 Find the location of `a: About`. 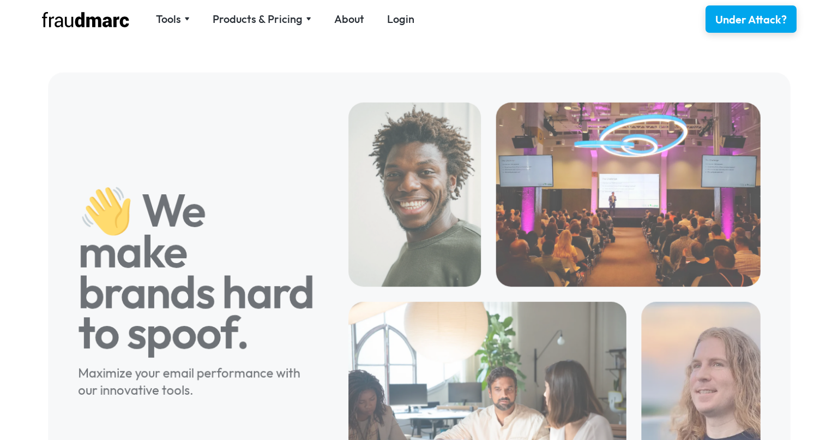

a: About is located at coordinates (349, 19).